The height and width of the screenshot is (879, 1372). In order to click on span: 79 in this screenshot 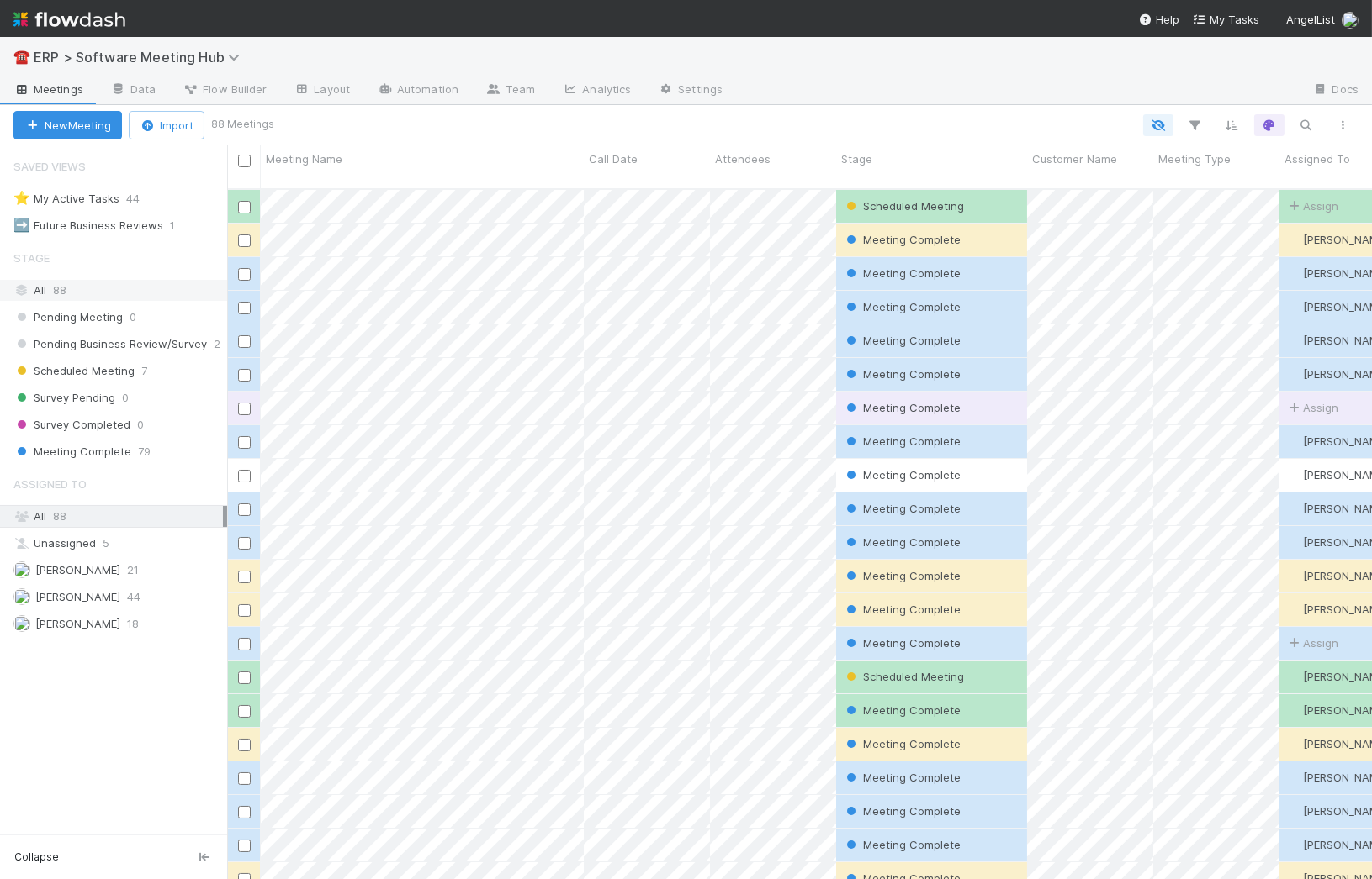, I will do `click(144, 451)`.